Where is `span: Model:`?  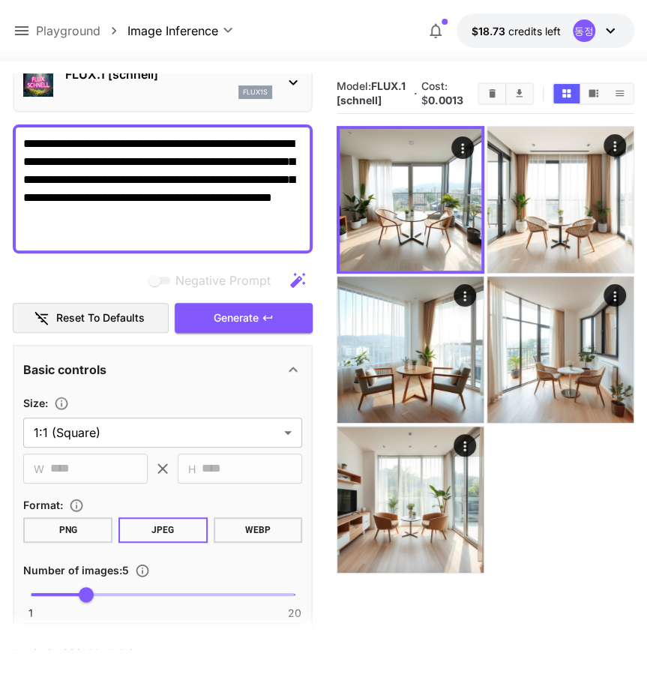
span: Model: is located at coordinates (371, 93).